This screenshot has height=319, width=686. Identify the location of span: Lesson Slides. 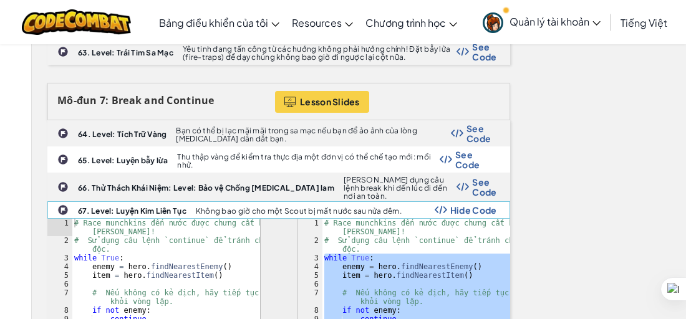
(330, 102).